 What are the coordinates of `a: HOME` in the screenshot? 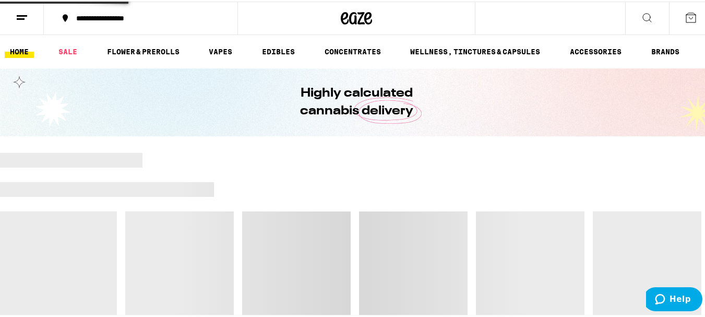 It's located at (19, 50).